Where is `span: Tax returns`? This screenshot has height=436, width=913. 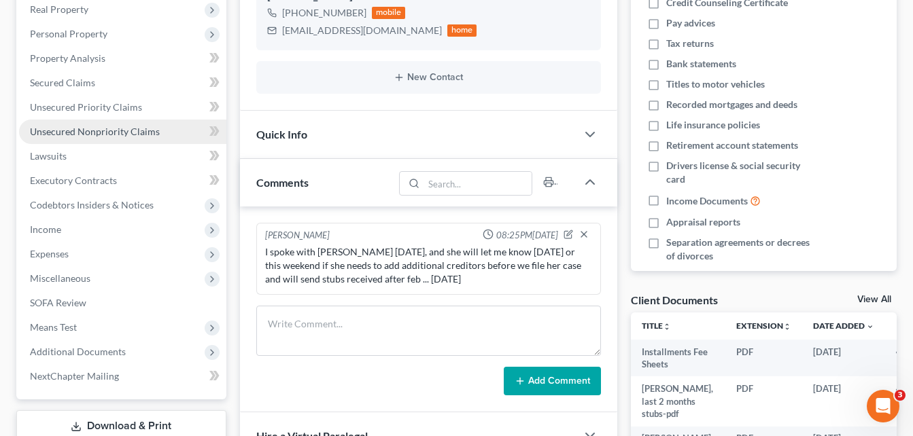
span: Tax returns is located at coordinates (690, 43).